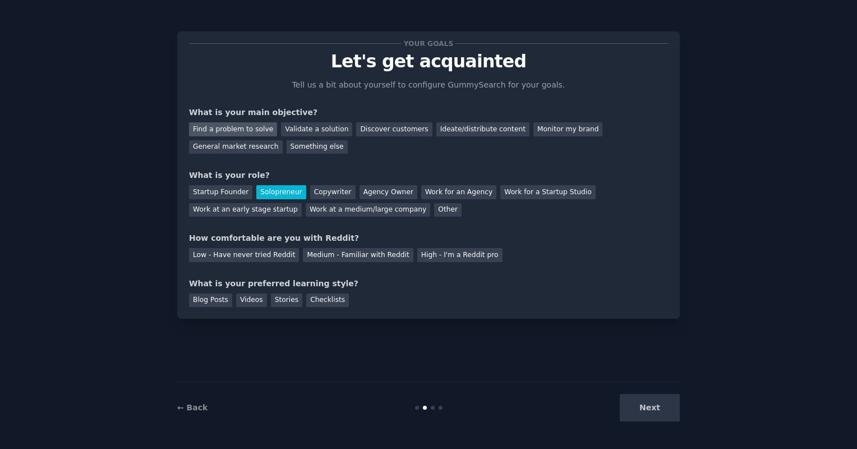  What do you see at coordinates (428, 61) in the screenshot?
I see `p: Let's get acquainted` at bounding box center [428, 61].